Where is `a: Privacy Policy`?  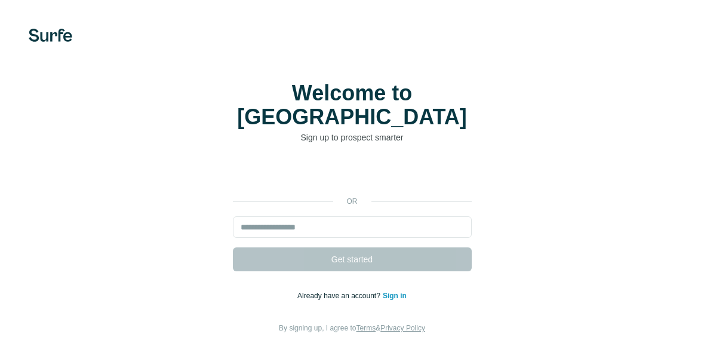 a: Privacy Policy is located at coordinates (402, 328).